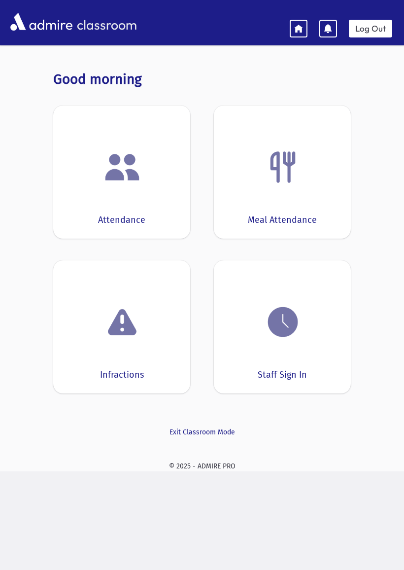 This screenshot has height=570, width=404. Describe the element at coordinates (122, 375) in the screenshot. I see `div: Infractions` at that location.